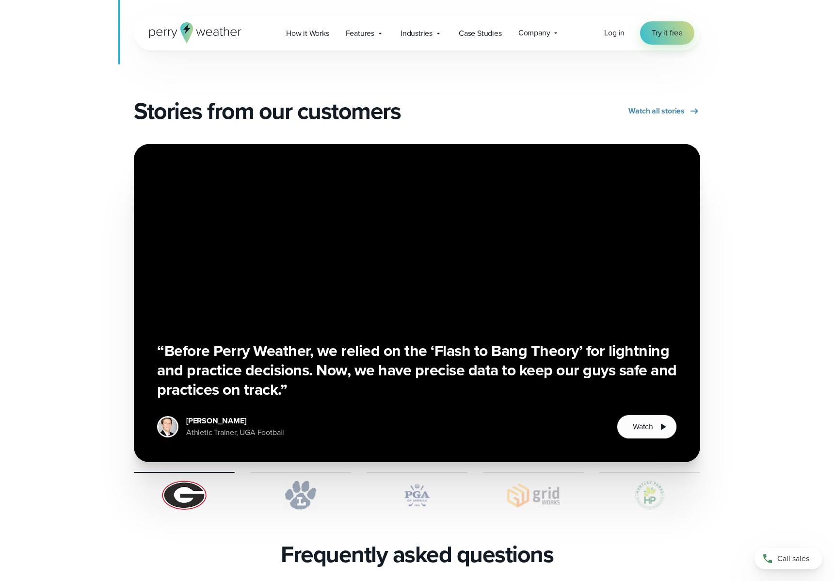 This screenshot has height=581, width=834. Describe the element at coordinates (417, 370) in the screenshot. I see `h3: “Before Perry Weather, we relied on the ‘Flash to Bang Theory’ for lightning and practice decisio...` at that location.